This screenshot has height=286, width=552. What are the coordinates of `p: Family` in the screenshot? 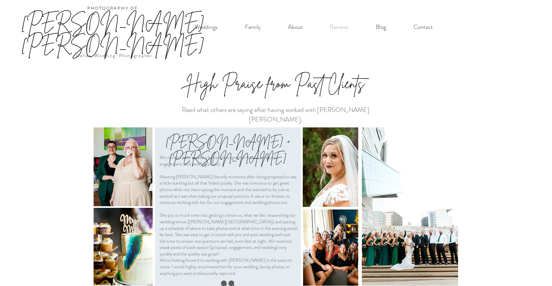 It's located at (253, 27).